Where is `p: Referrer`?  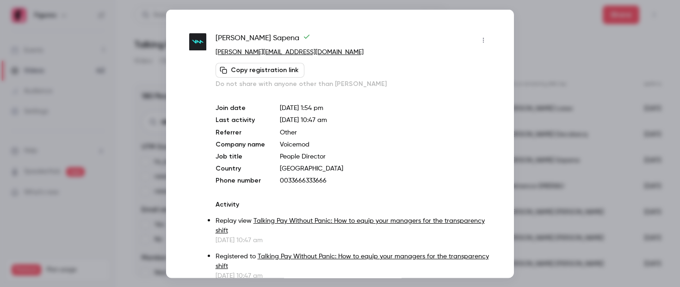 p: Referrer is located at coordinates (240, 132).